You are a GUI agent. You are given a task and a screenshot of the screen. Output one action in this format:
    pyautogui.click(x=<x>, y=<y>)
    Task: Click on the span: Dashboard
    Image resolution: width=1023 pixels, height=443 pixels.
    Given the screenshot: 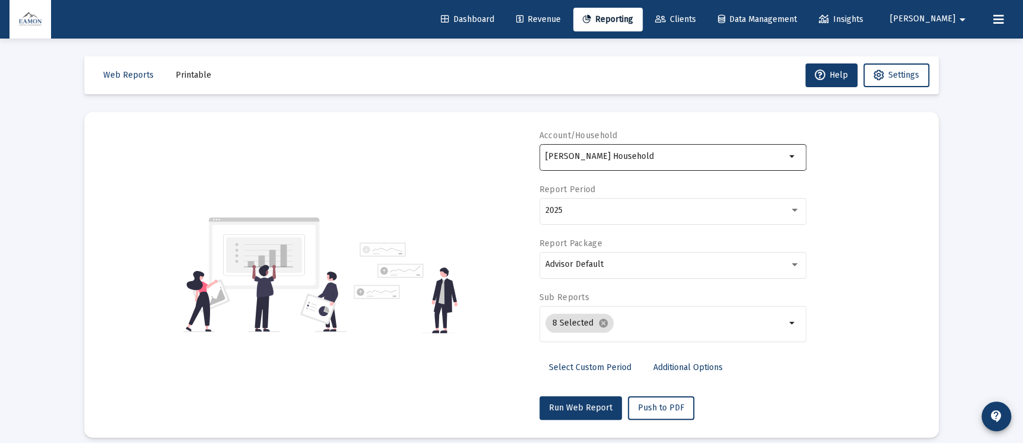 What is the action you would take?
    pyautogui.click(x=467, y=19)
    